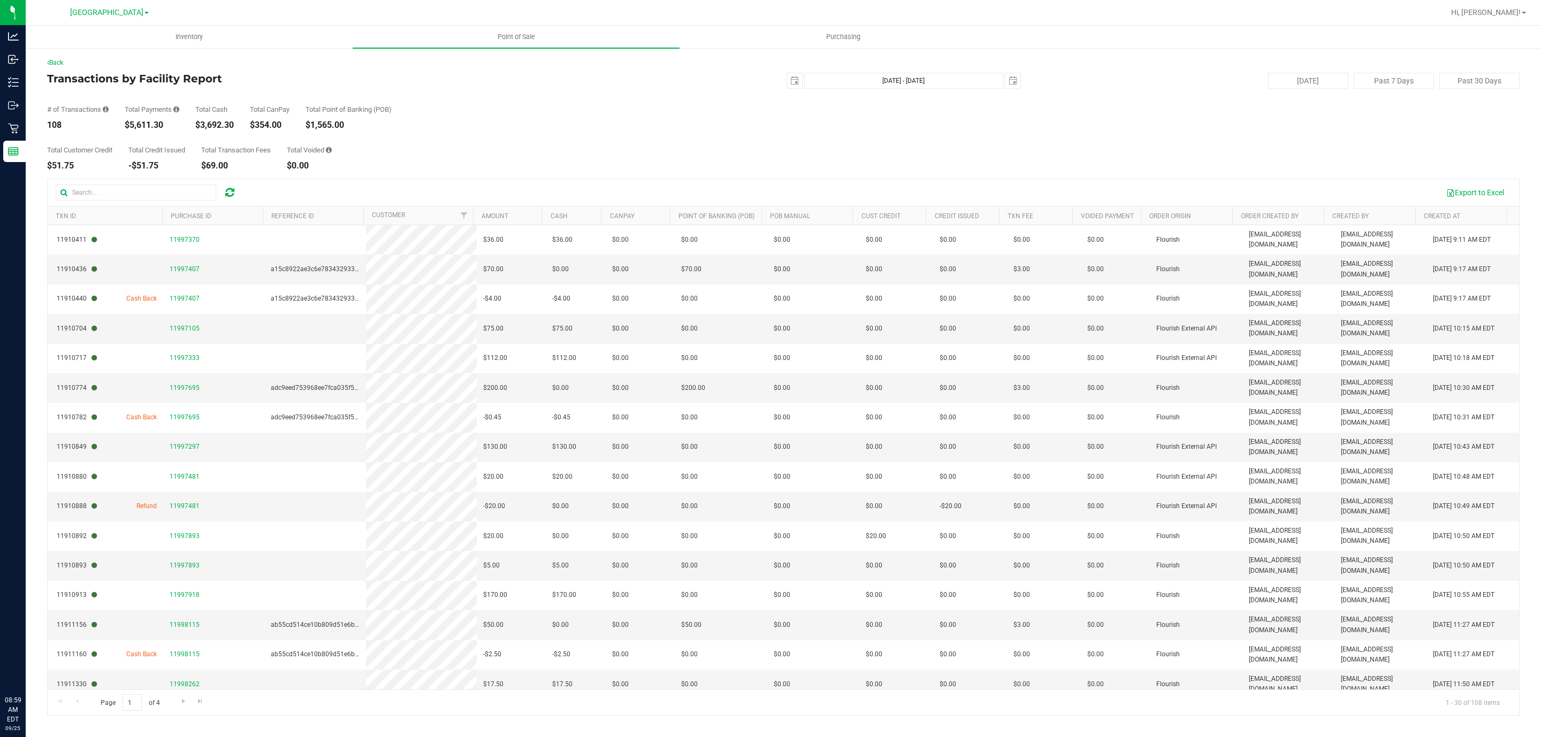 Image resolution: width=1541 pixels, height=737 pixels. Describe the element at coordinates (560, 565) in the screenshot. I see `span: $5.00` at that location.